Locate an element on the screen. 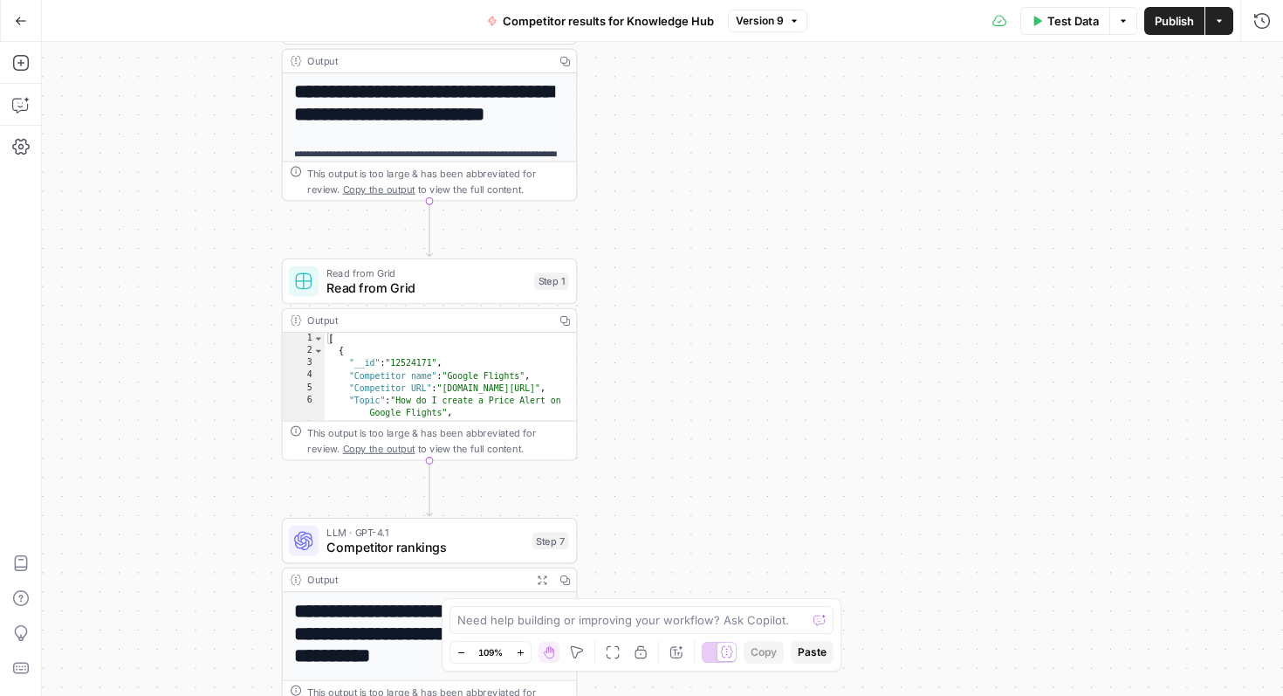 The height and width of the screenshot is (696, 1283). g: Edge from step_1 to step_7 is located at coordinates (429, 487).